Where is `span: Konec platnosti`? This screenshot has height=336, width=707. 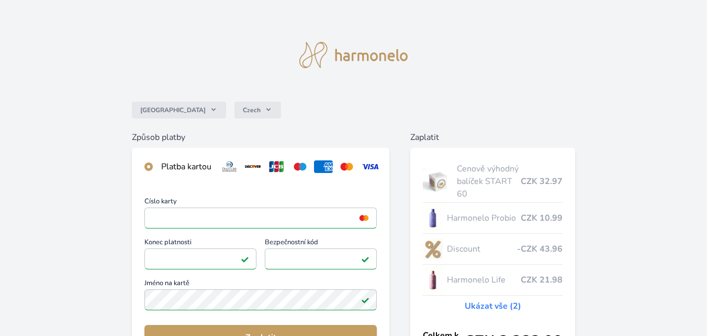
span: Konec platnosti is located at coordinates (201, 243).